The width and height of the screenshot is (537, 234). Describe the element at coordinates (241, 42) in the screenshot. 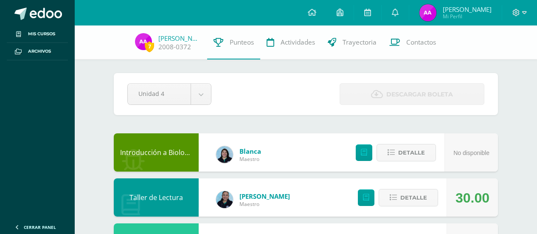

I see `span: Punteos` at that location.